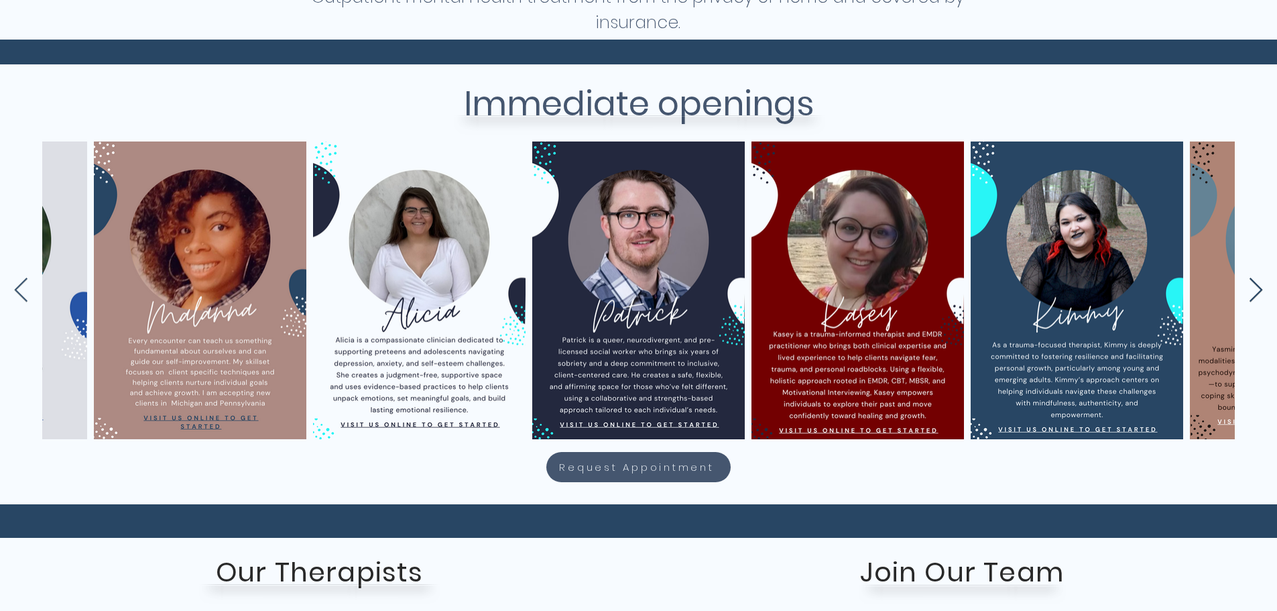 The image size is (1277, 611). What do you see at coordinates (962, 572) in the screenshot?
I see `span: Join Our Team` at bounding box center [962, 572].